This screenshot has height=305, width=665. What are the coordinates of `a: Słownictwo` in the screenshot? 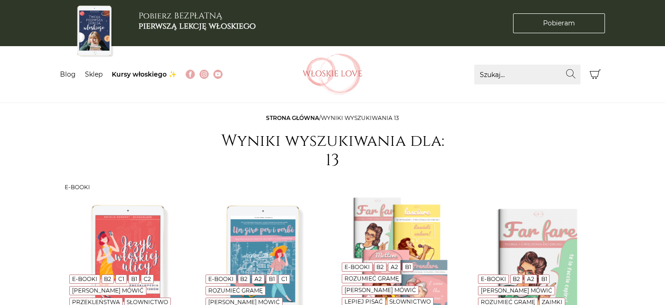 It's located at (410, 301).